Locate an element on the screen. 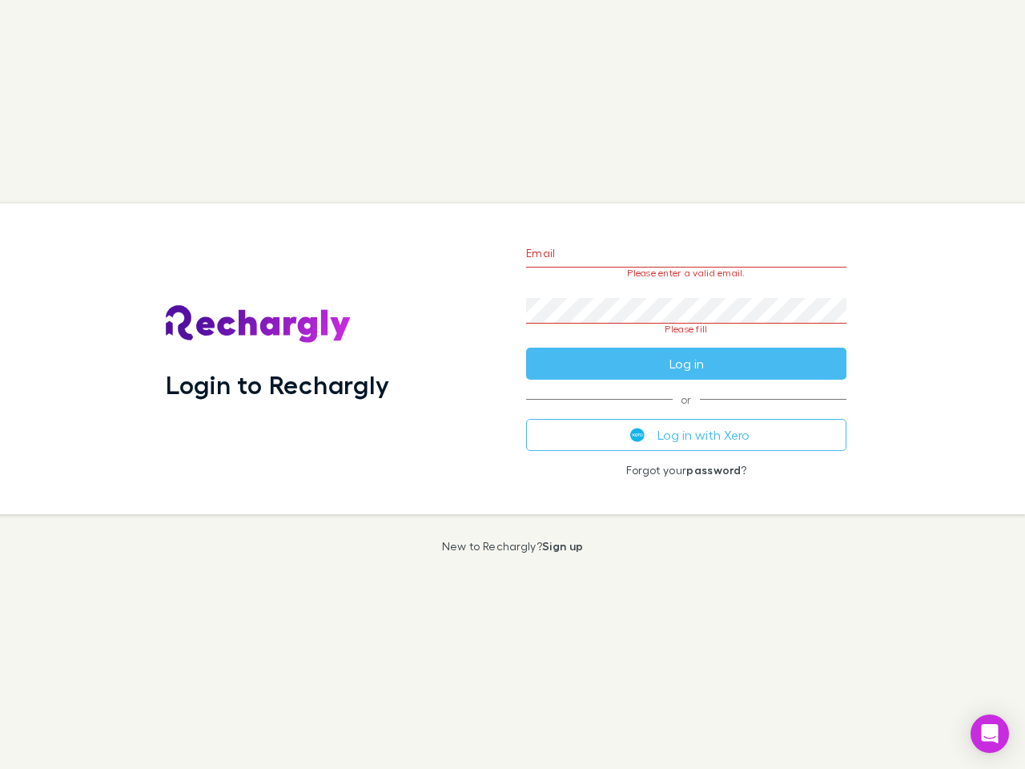  img: Rechargly's Logo is located at coordinates (259, 324).